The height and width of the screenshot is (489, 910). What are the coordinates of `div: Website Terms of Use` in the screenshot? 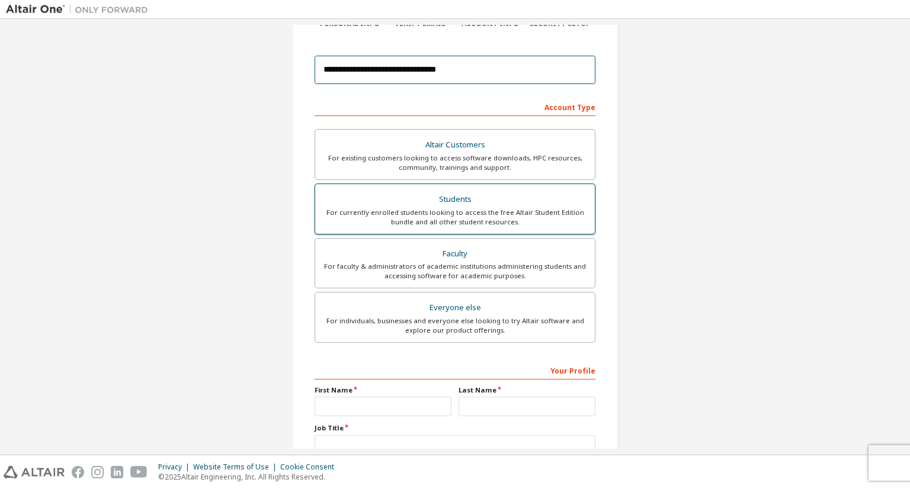 It's located at (236, 467).